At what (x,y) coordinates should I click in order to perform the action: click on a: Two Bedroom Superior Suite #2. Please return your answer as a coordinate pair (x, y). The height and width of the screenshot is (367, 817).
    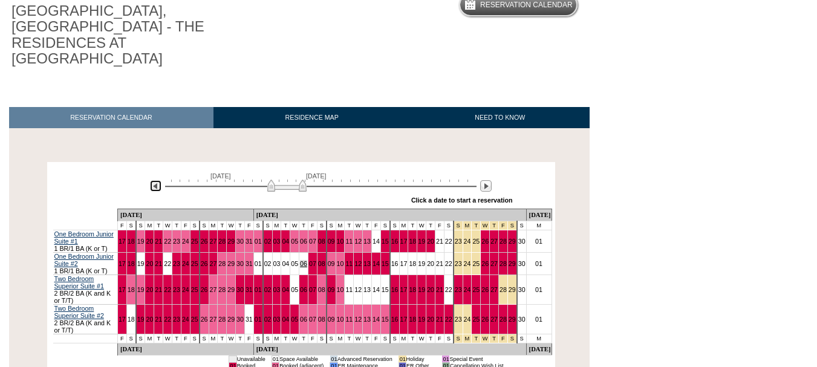
    Looking at the image, I should click on (79, 312).